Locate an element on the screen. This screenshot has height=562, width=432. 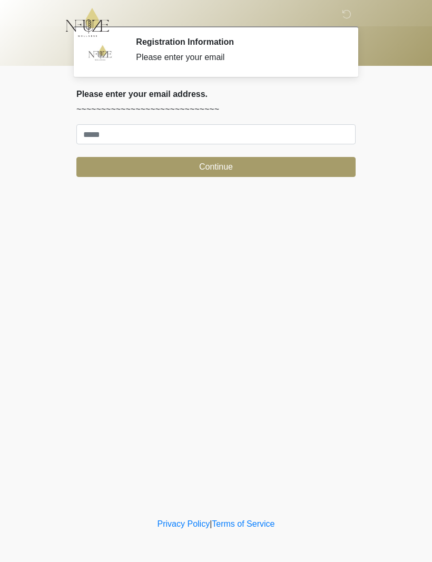
a: Terms of Service is located at coordinates (243, 524).